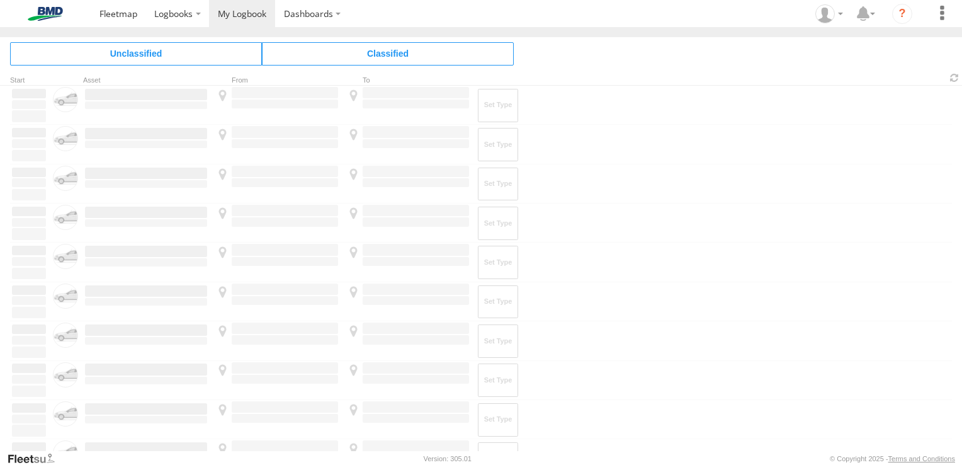  I want to click on div: Asset, so click(146, 81).